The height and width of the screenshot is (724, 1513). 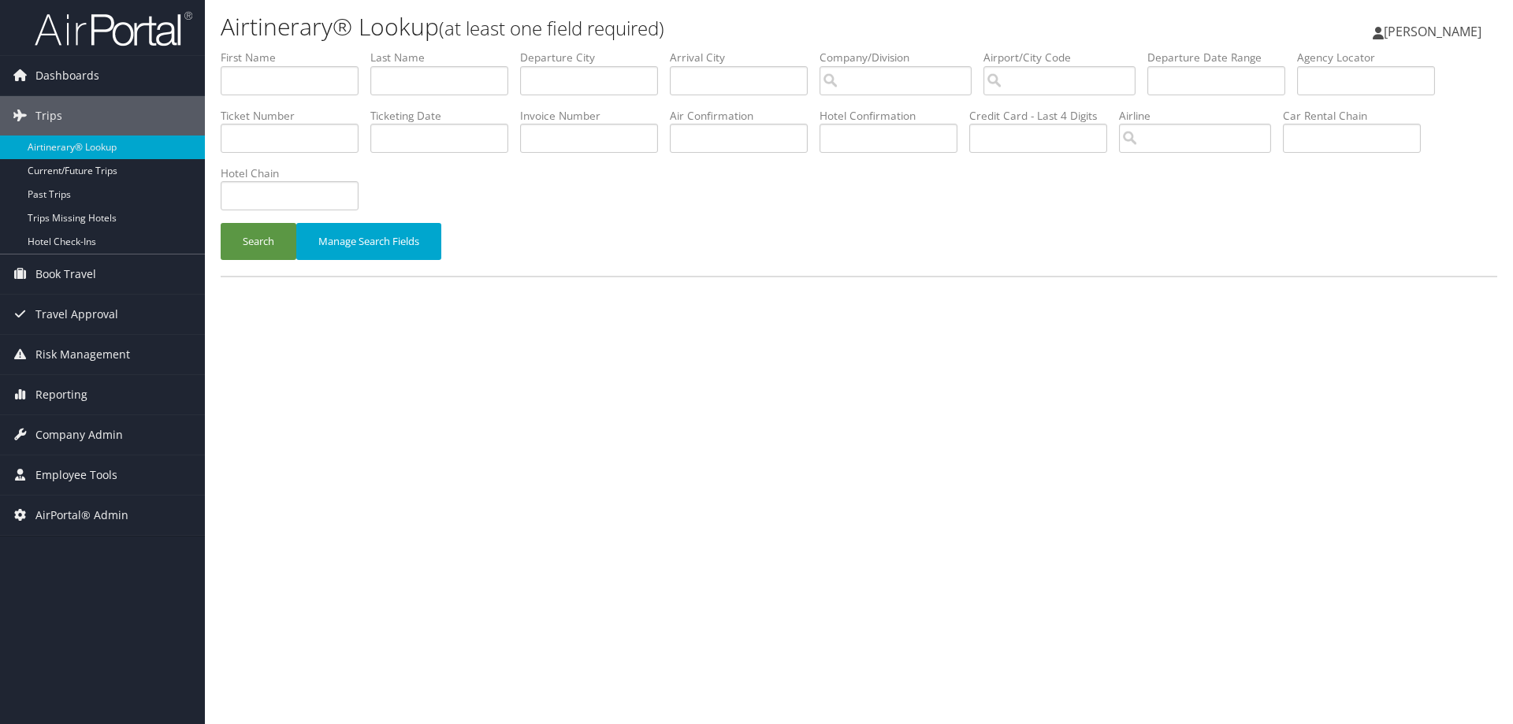 I want to click on label: Credit Card - Last 4 Digits, so click(x=1044, y=116).